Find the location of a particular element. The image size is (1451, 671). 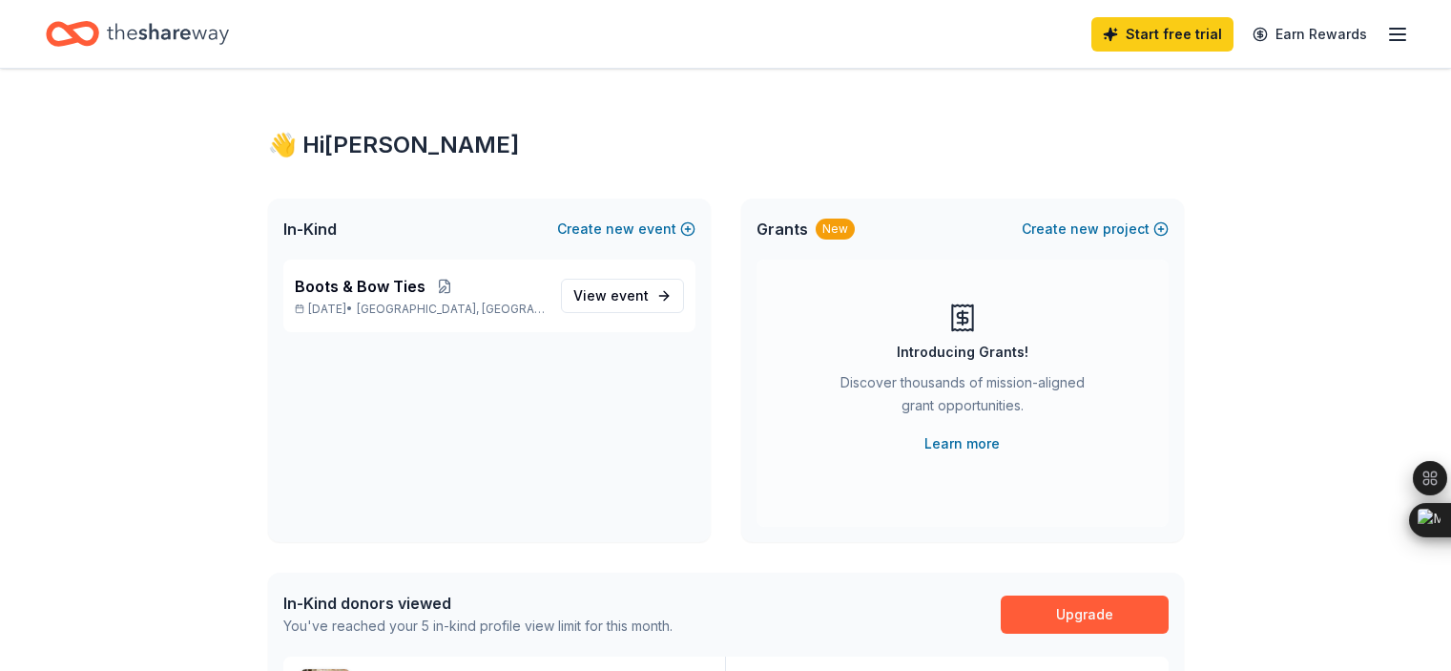

div: New is located at coordinates (835, 229).